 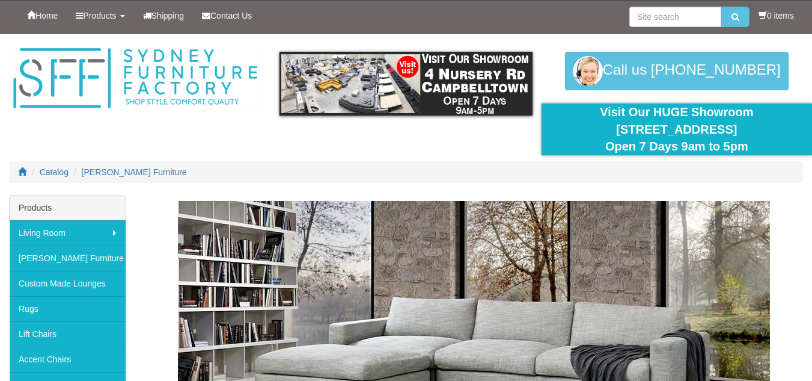 What do you see at coordinates (406, 84) in the screenshot?
I see `img: showroom.gif` at bounding box center [406, 84].